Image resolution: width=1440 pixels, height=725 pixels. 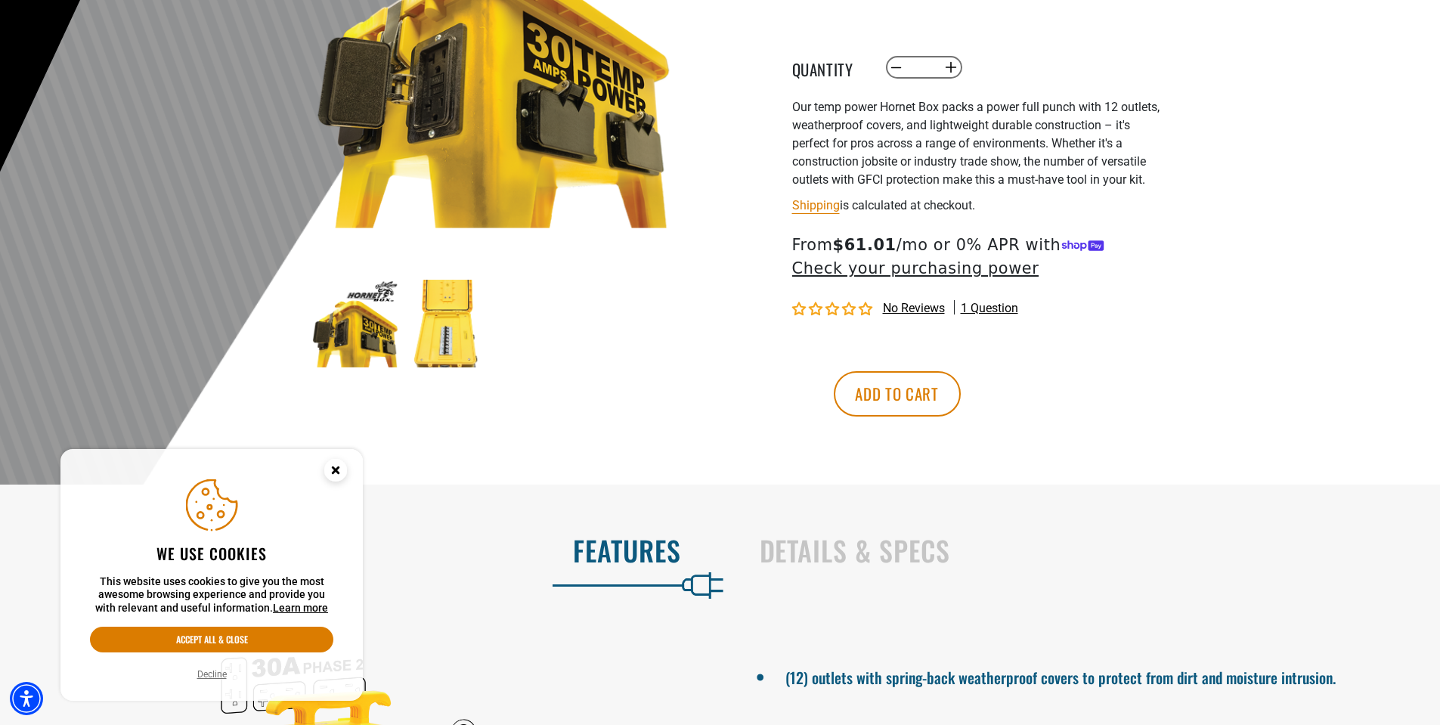 I want to click on button: Accept all & close, so click(x=212, y=640).